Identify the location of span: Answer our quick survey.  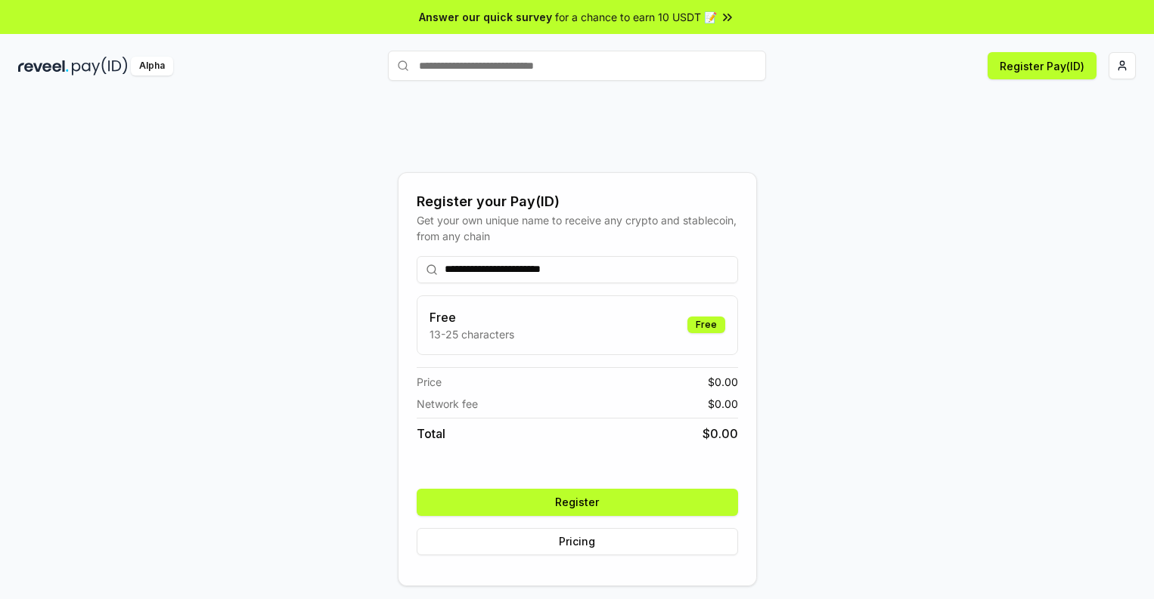
(485, 17).